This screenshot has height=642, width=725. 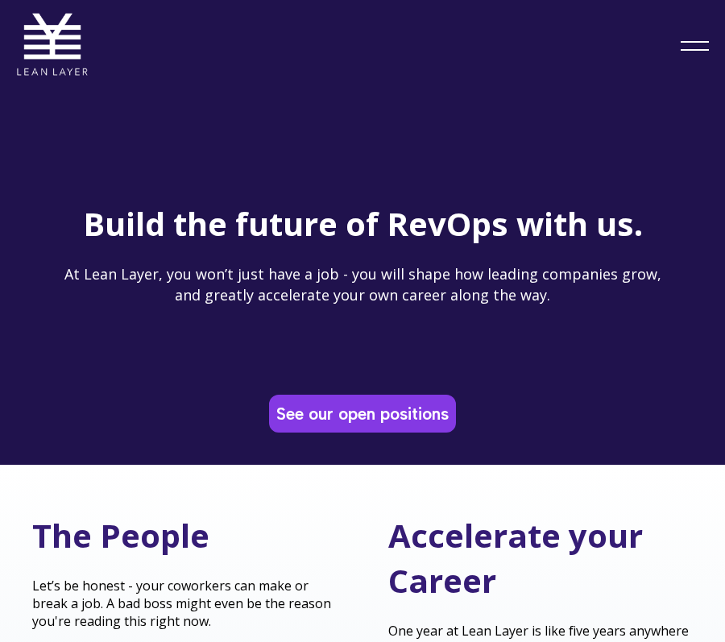 What do you see at coordinates (515, 557) in the screenshot?
I see `span: Accelerate your Career` at bounding box center [515, 557].